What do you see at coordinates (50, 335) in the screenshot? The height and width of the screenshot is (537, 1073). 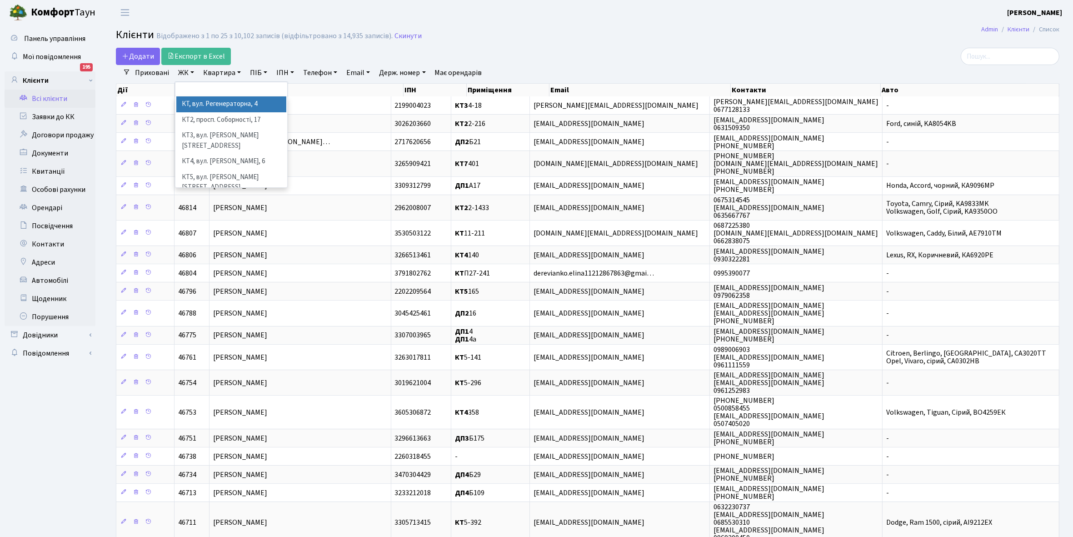 I see `a: Довідники` at bounding box center [50, 335].